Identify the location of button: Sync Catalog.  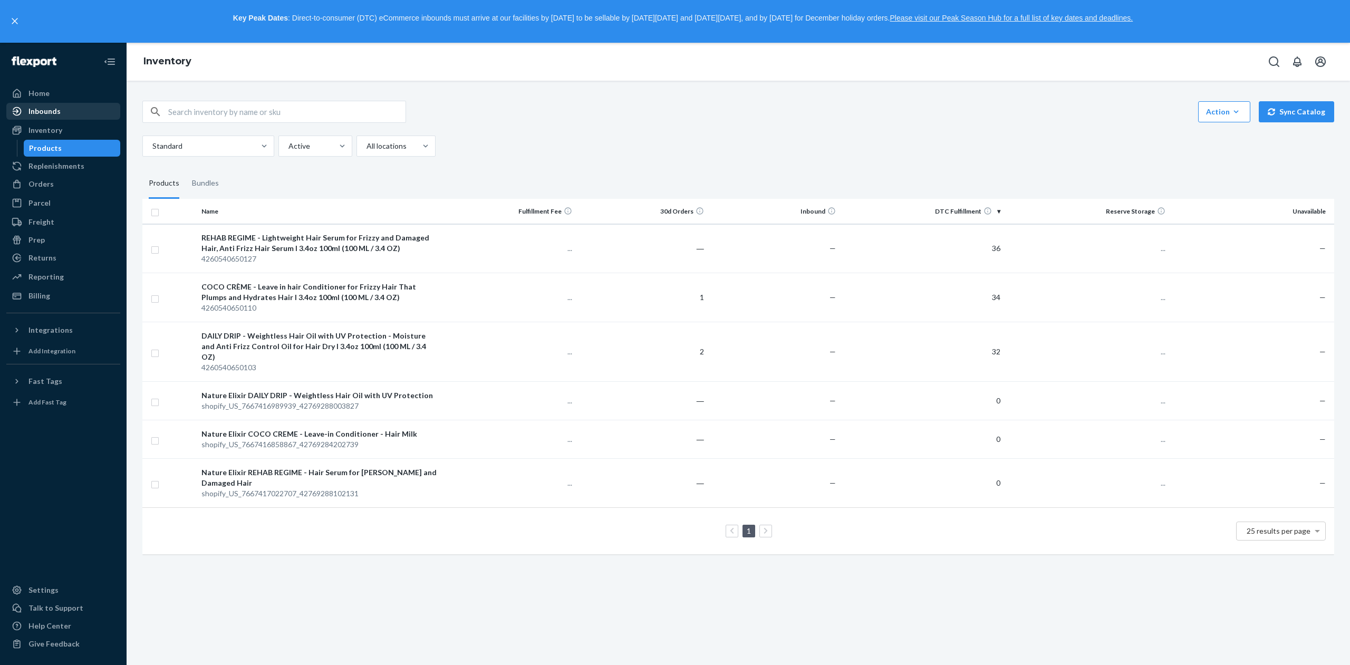
(1296, 112).